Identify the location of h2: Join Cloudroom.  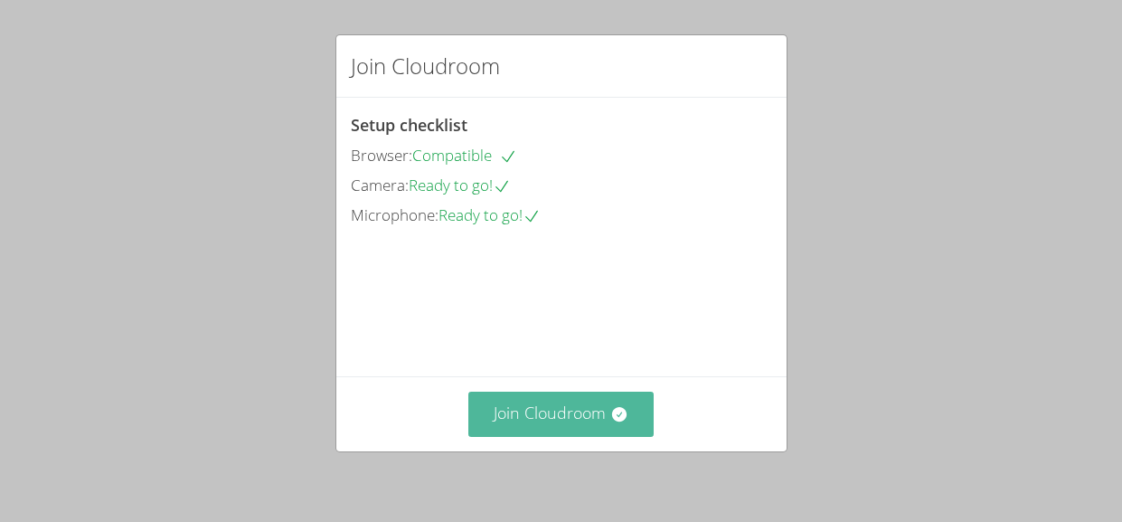
(425, 66).